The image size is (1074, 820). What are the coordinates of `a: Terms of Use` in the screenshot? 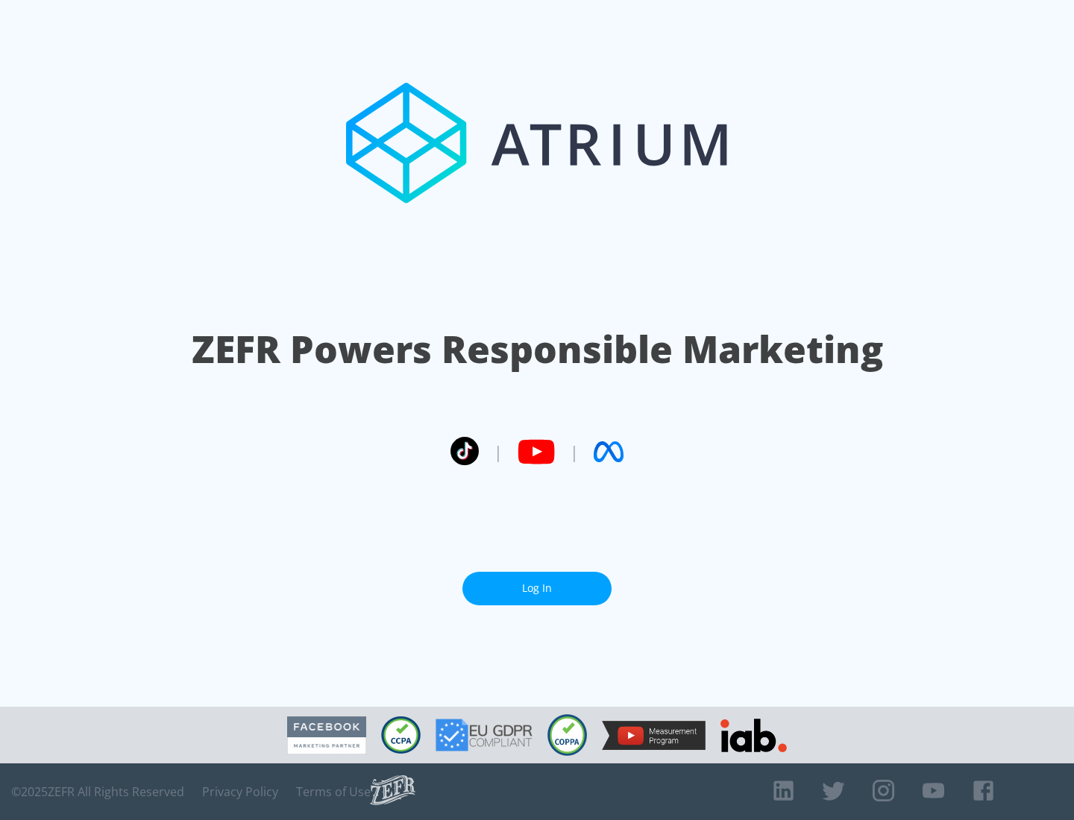 It's located at (333, 792).